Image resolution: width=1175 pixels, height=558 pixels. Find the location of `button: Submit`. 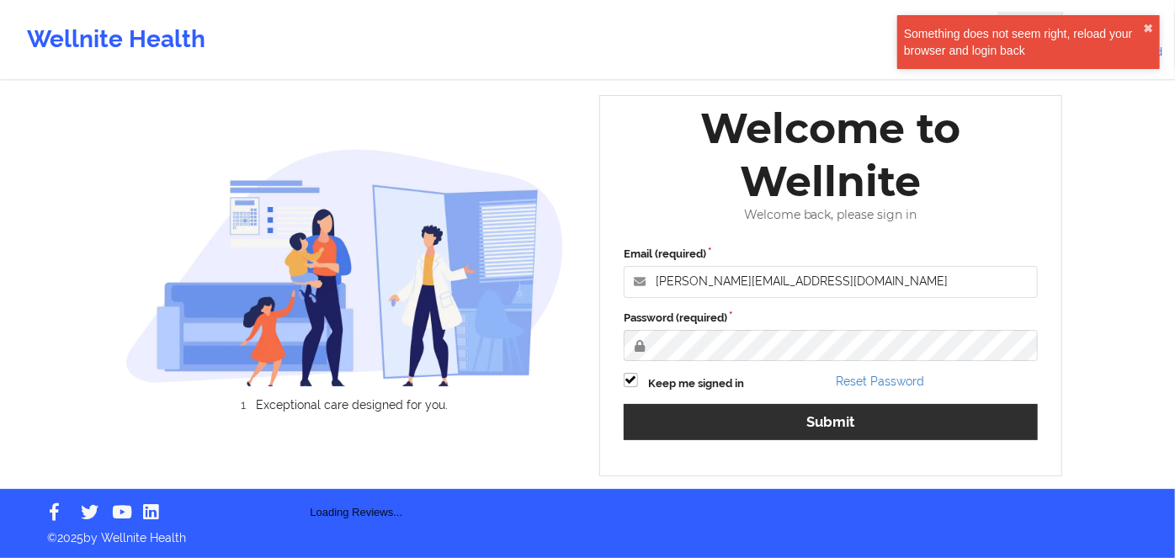

button: Submit is located at coordinates (831, 422).